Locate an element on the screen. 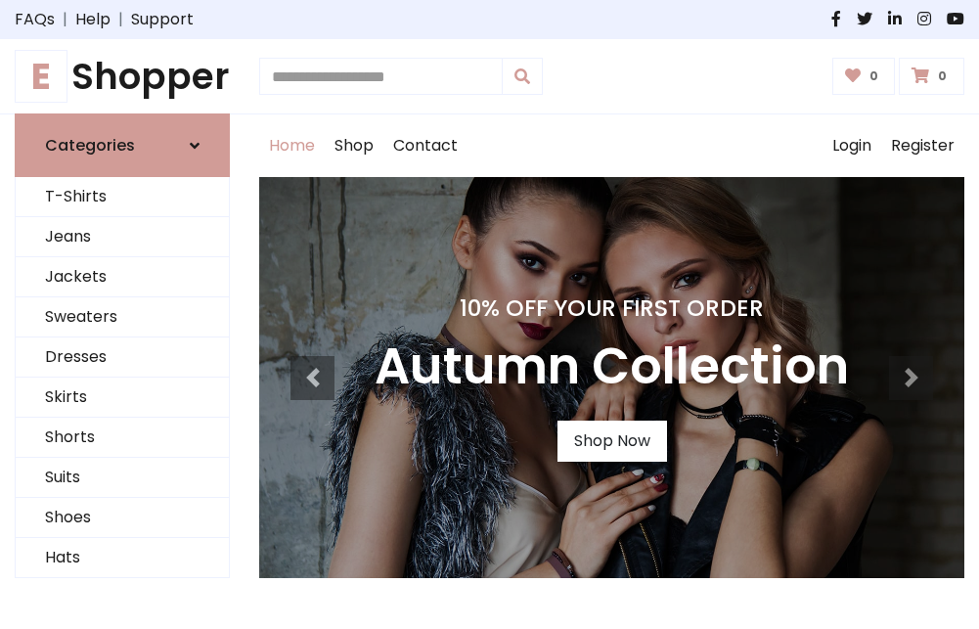  a: Support is located at coordinates (162, 20).